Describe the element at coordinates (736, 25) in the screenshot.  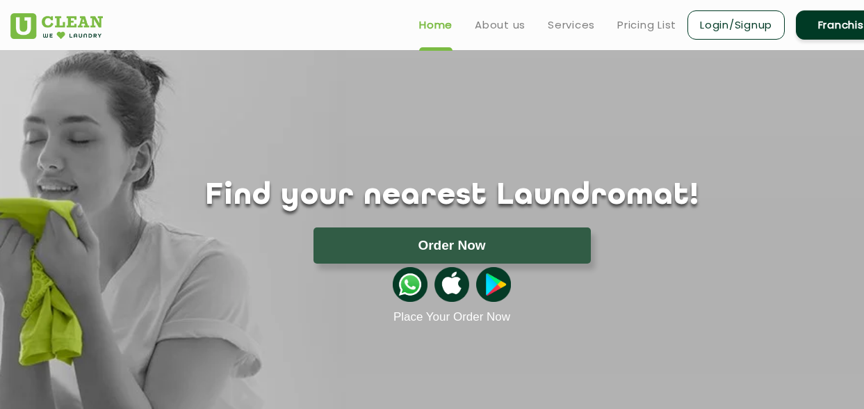
I see `a: Login/Signup` at that location.